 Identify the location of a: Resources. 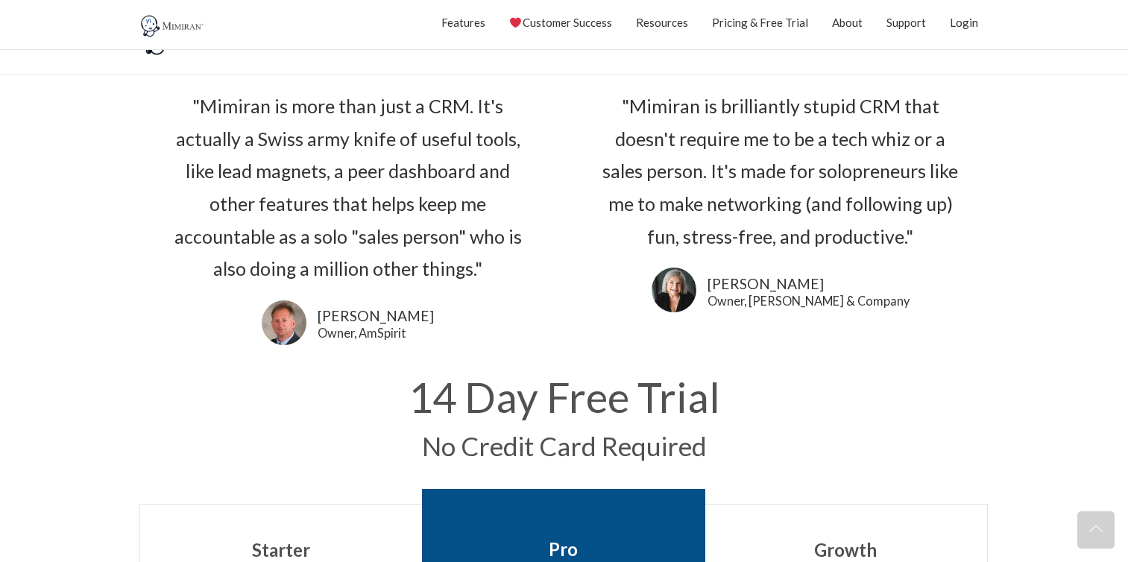
(662, 22).